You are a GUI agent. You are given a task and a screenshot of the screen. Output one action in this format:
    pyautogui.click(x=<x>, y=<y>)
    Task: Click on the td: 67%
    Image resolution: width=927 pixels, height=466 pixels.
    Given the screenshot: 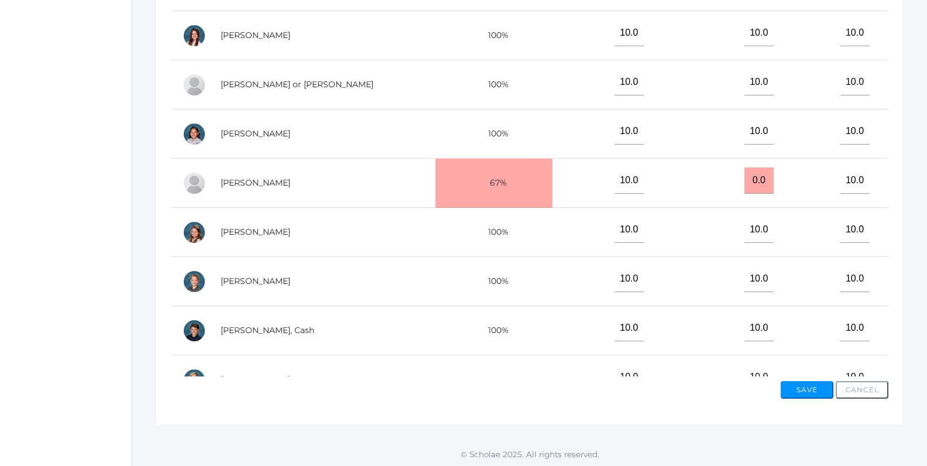 What is the action you would take?
    pyautogui.click(x=494, y=183)
    